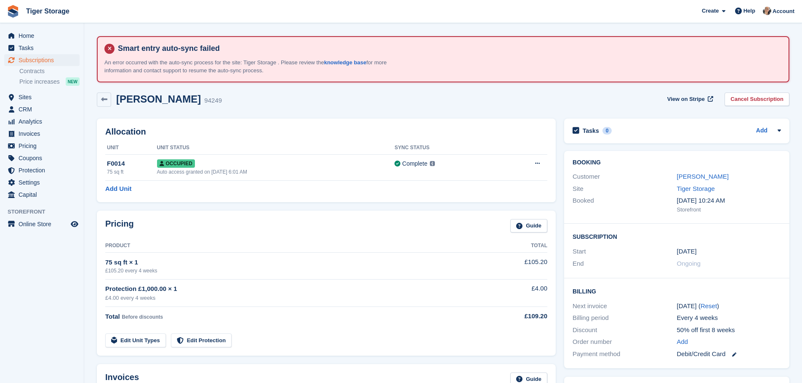  What do you see at coordinates (201, 340) in the screenshot?
I see `a: Edit Protection` at bounding box center [201, 340].